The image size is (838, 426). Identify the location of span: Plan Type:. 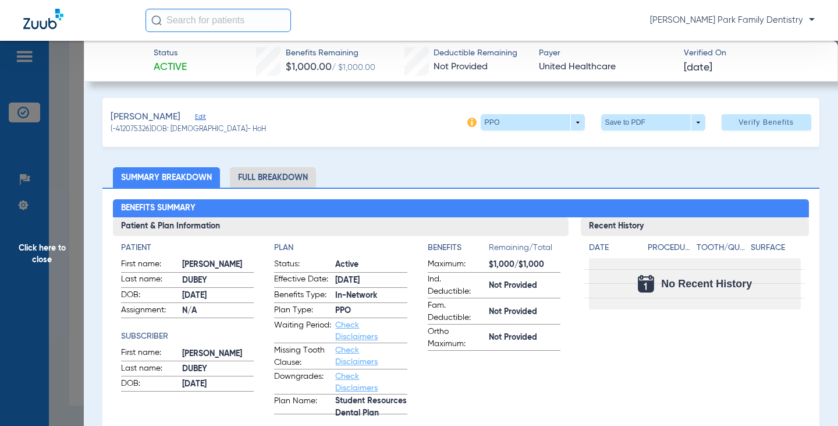
(303, 311).